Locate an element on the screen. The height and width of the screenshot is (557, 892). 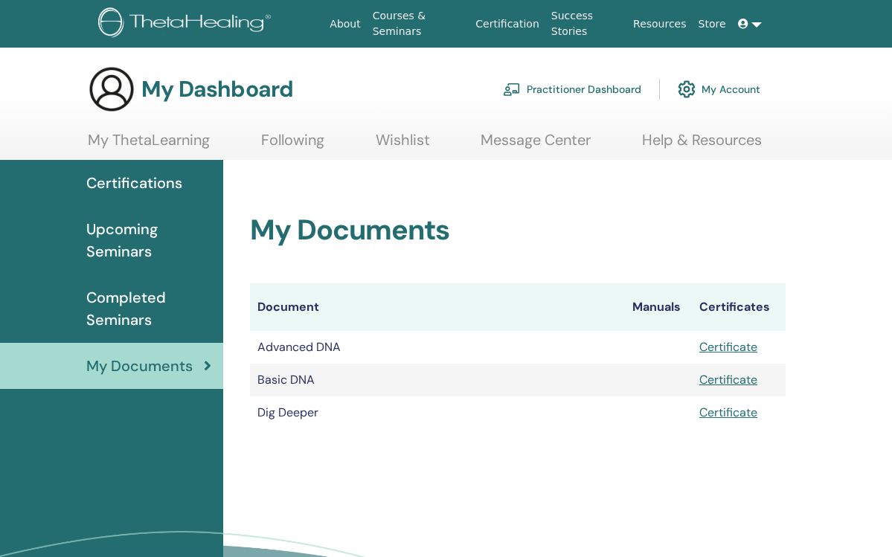
span: Upcoming Seminars is located at coordinates (149, 240).